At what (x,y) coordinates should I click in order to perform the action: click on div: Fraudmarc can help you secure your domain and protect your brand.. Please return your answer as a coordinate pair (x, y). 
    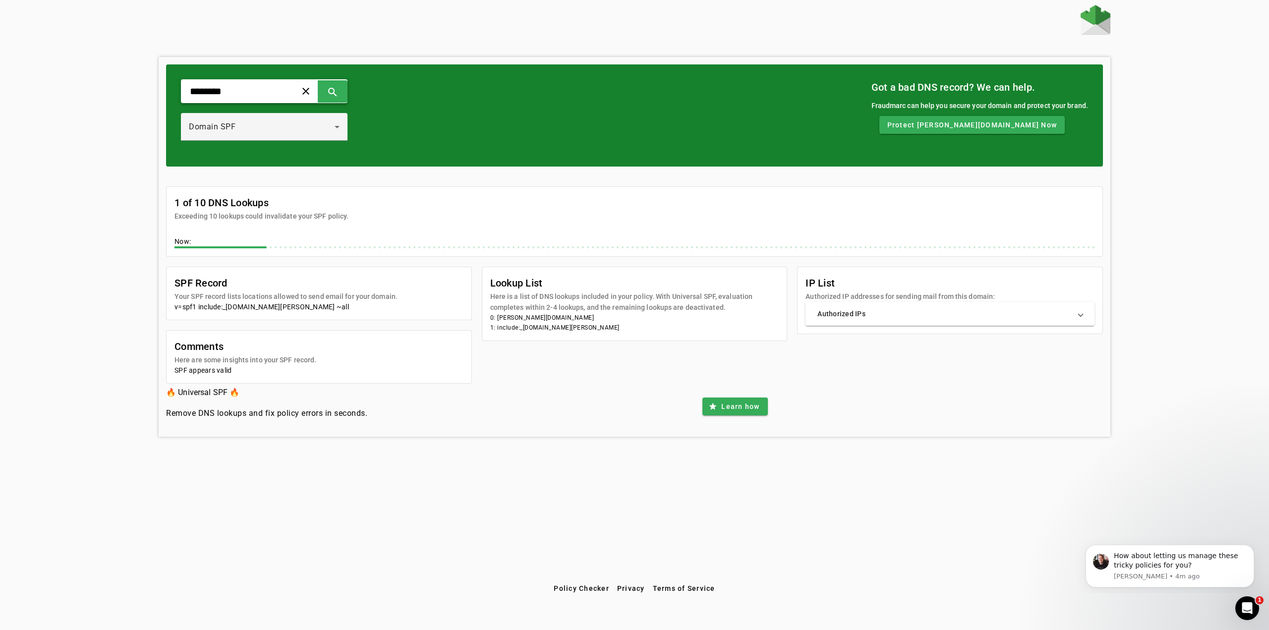
    Looking at the image, I should click on (980, 106).